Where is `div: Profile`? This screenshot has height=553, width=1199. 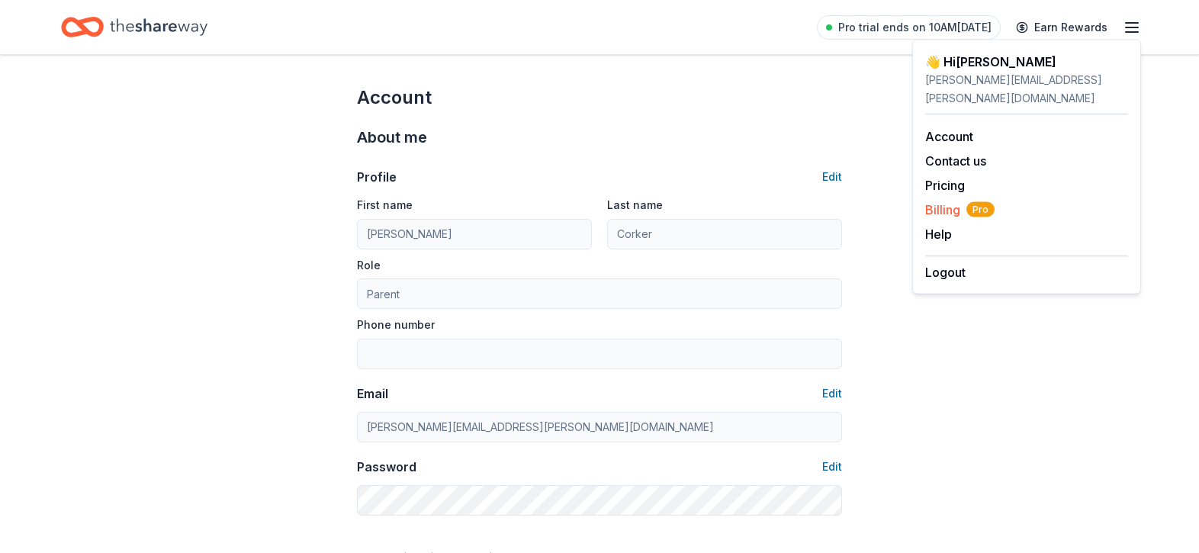
div: Profile is located at coordinates (377, 177).